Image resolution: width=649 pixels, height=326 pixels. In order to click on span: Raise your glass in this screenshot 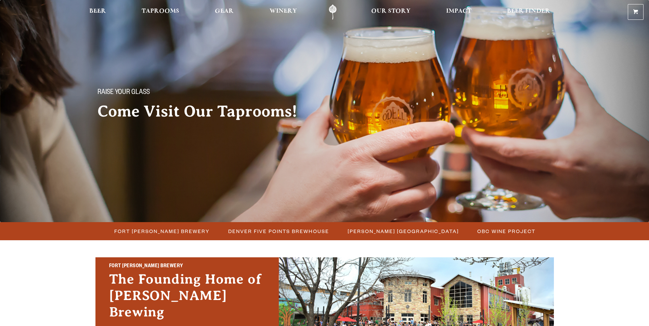, I will do `click(123, 93)`.